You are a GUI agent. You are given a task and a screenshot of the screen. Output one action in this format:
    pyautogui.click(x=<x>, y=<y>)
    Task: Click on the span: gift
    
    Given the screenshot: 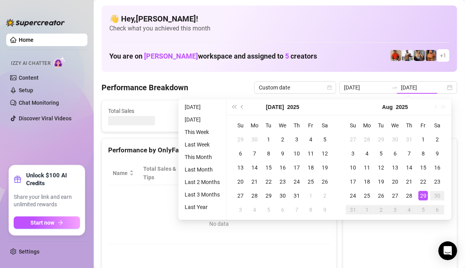 What is the action you would take?
    pyautogui.click(x=18, y=179)
    